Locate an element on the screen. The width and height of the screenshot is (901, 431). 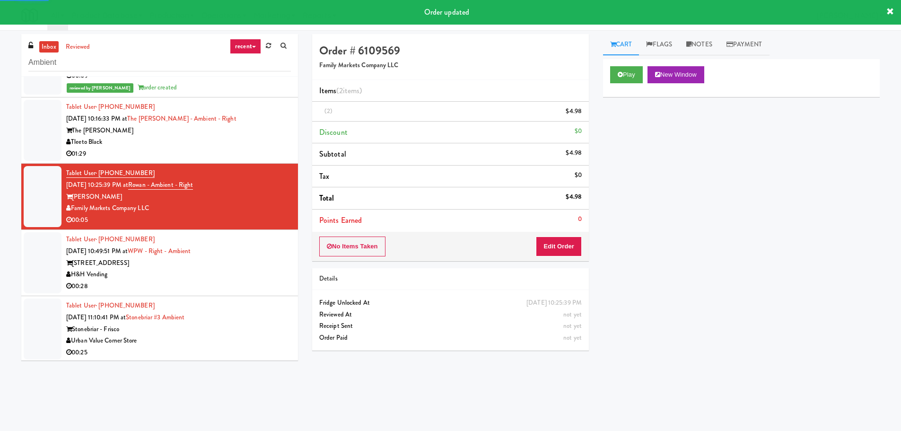
button: New Window is located at coordinates (676, 75).